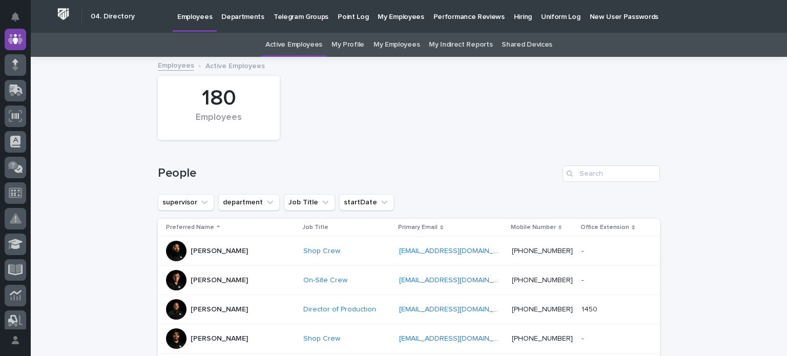 The width and height of the screenshot is (787, 356). Describe the element at coordinates (605, 228) in the screenshot. I see `p: Office Extension` at that location.